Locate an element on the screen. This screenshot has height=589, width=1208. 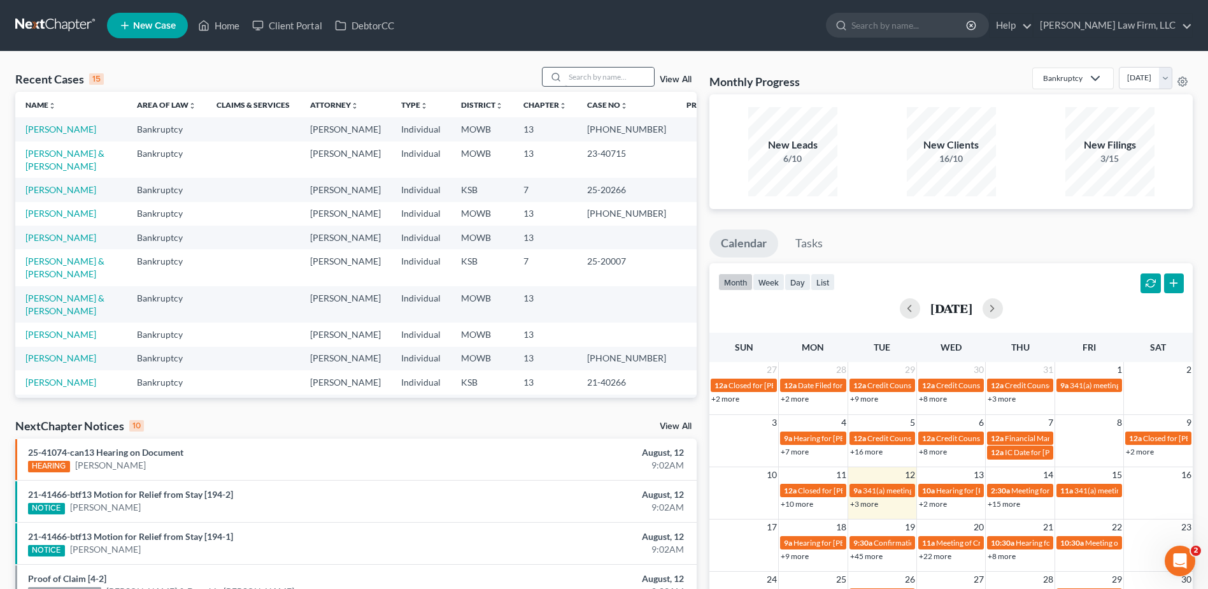
span: 5 is located at coordinates (913, 422).